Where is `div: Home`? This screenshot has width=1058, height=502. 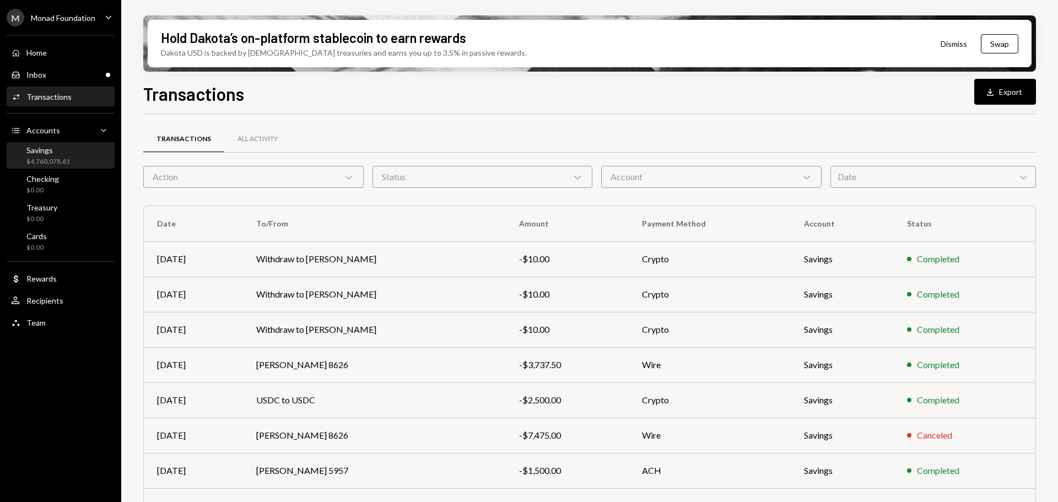
div: Home is located at coordinates (36, 52).